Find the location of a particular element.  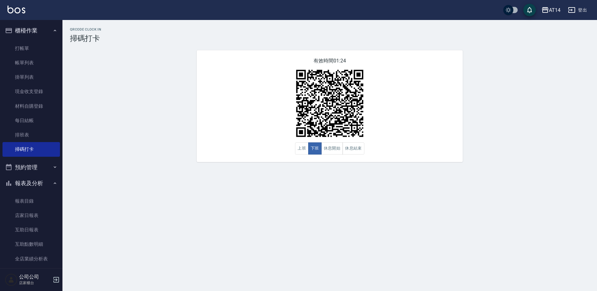

button: 上班 is located at coordinates (302, 148).